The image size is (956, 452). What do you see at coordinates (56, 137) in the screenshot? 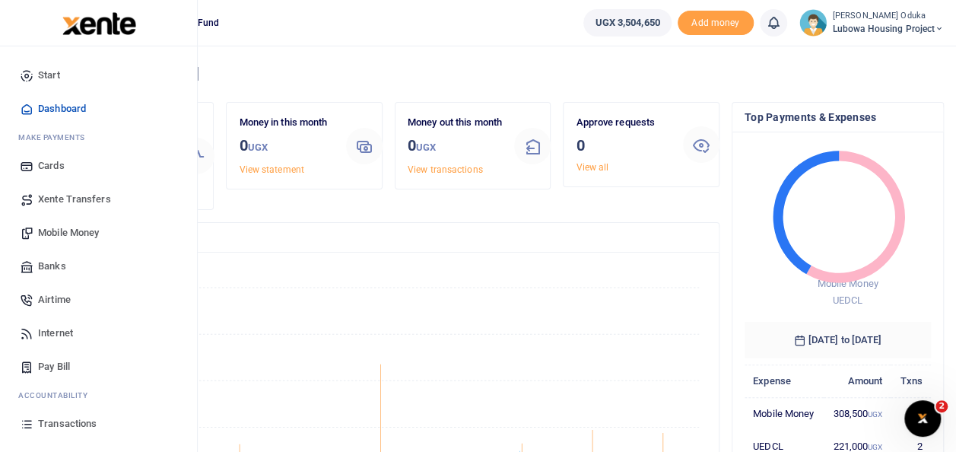
I see `span: ake Payments` at bounding box center [56, 137].